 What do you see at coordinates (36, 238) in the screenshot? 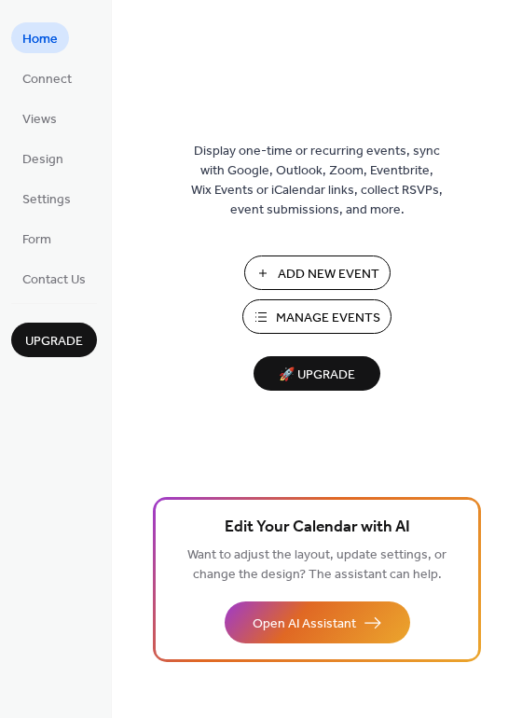
I see `a: Form` at bounding box center [36, 238].